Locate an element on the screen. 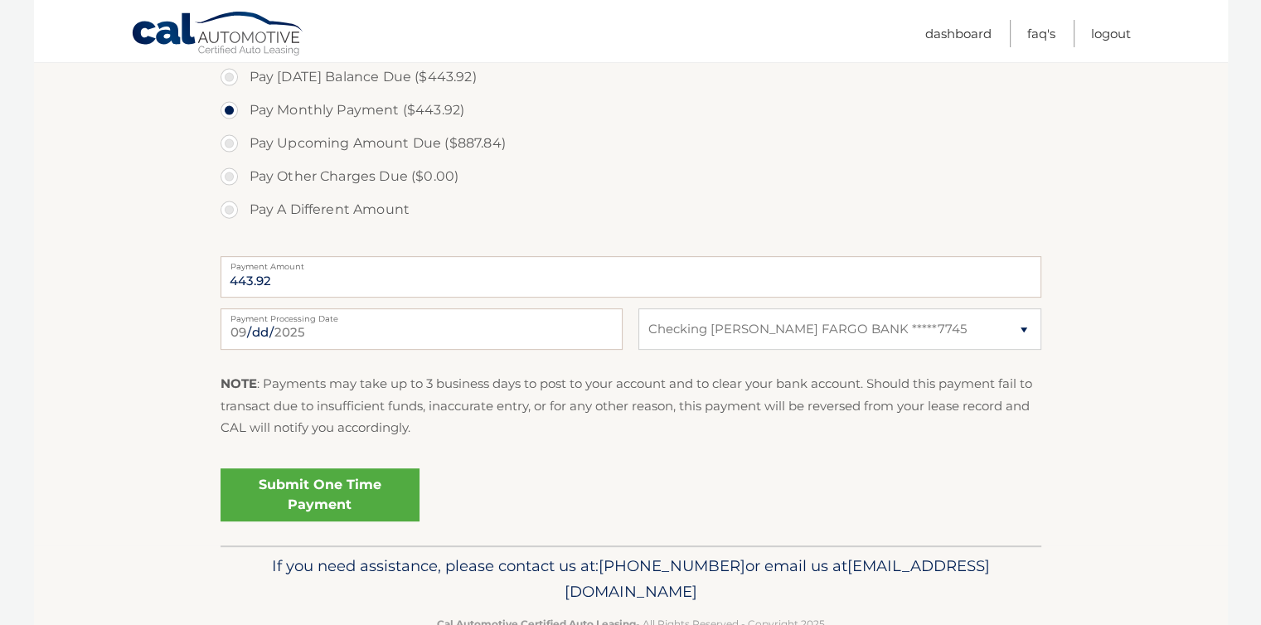 The height and width of the screenshot is (625, 1261). input: Payment Date is located at coordinates (421, 329).